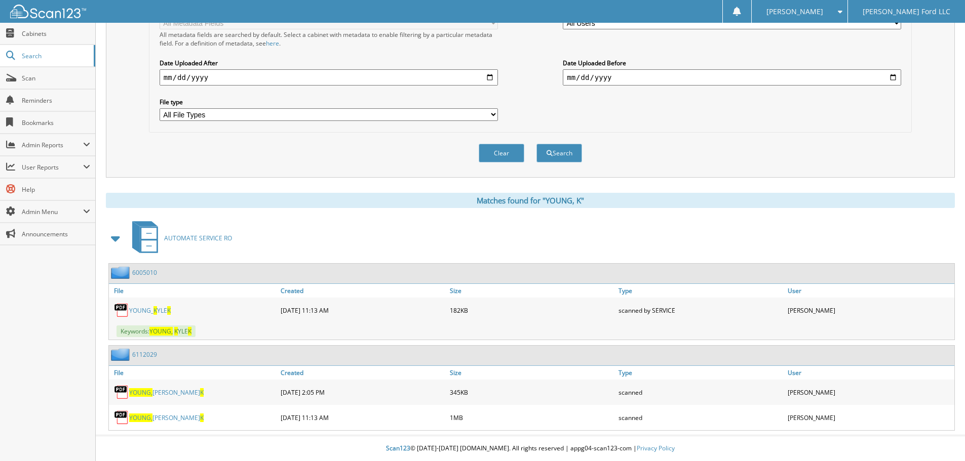 The image size is (965, 461). Describe the element at coordinates (732, 63) in the screenshot. I see `label: Date Uploaded Before` at that location.